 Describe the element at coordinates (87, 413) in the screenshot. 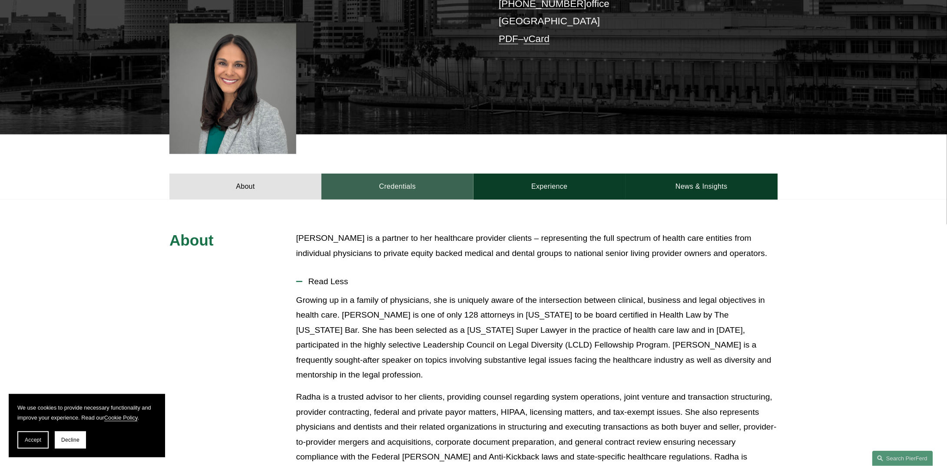

I see `p: We use cookies to provide necessary functionality and improve your experience. Read our .` at that location.